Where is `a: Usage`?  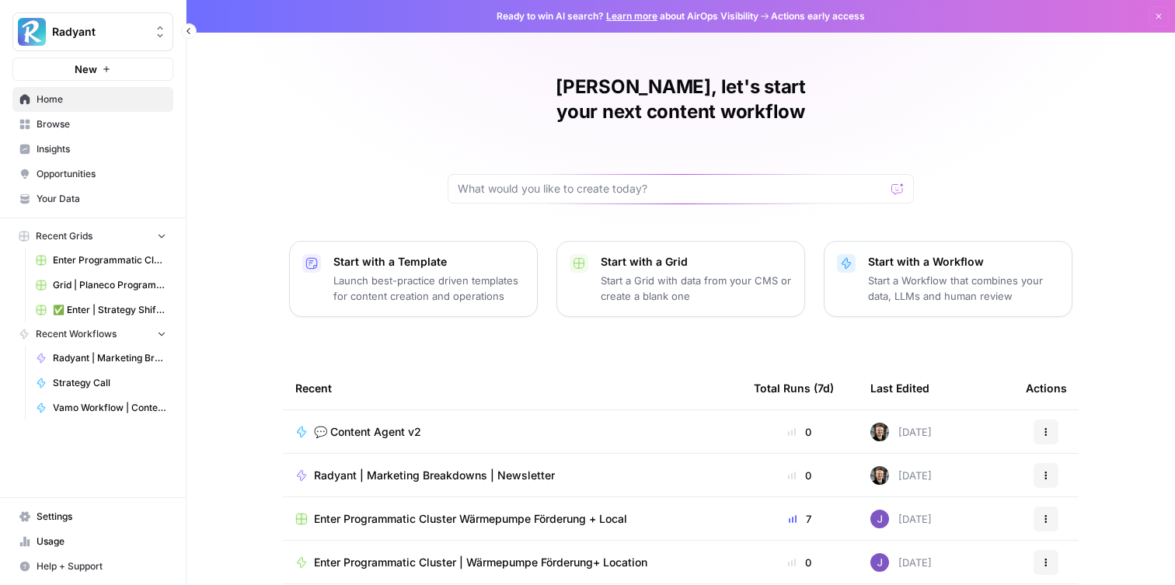
a: Usage is located at coordinates (93, 542).